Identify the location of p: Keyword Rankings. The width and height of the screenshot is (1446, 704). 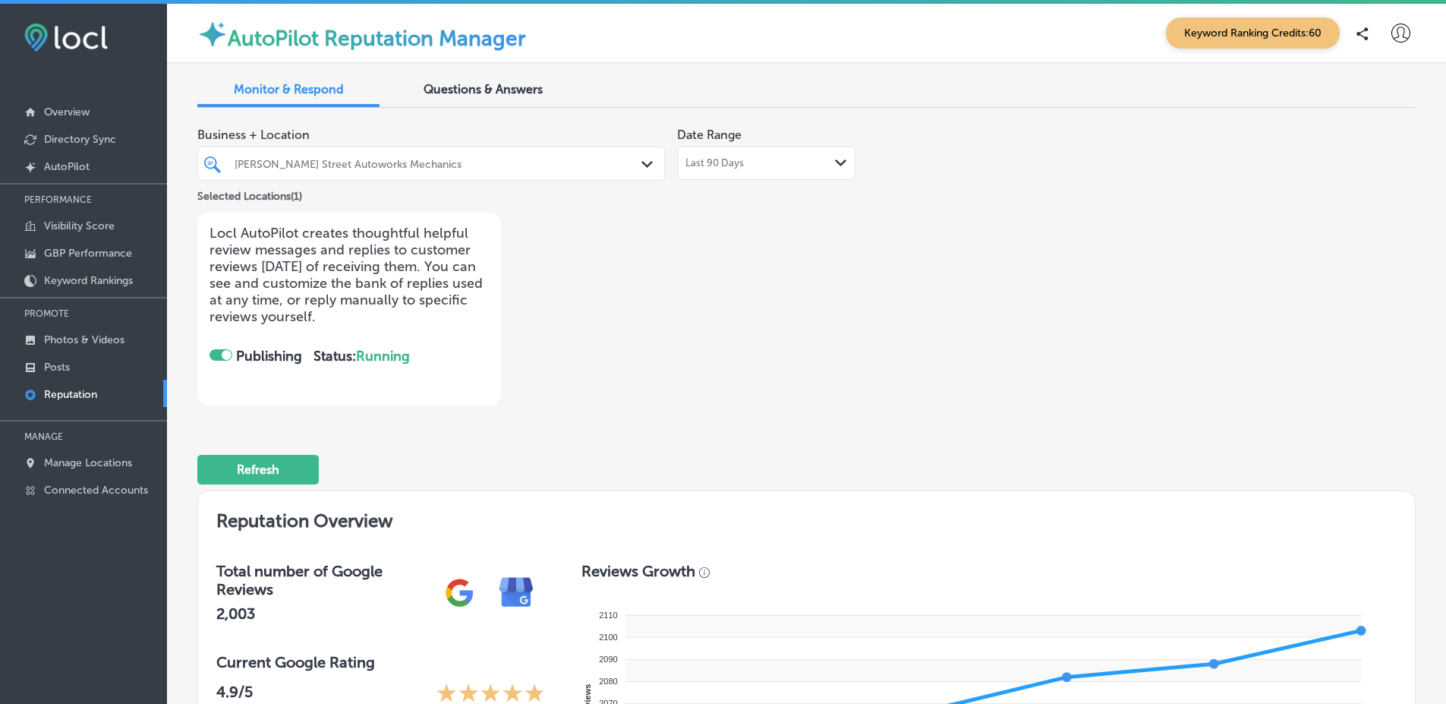
(88, 280).